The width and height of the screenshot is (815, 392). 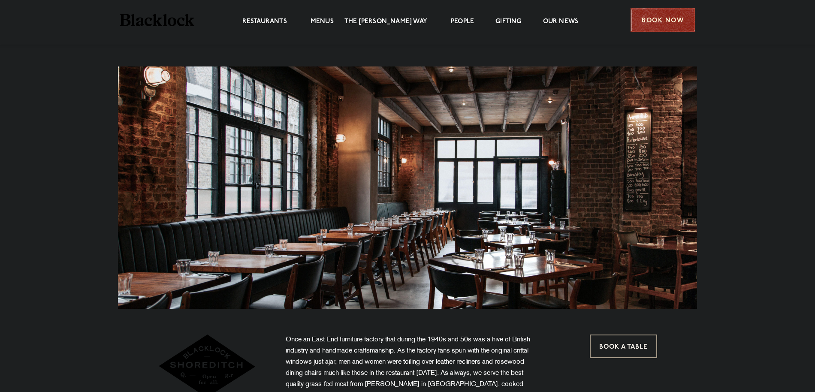 I want to click on a: Menus, so click(x=322, y=22).